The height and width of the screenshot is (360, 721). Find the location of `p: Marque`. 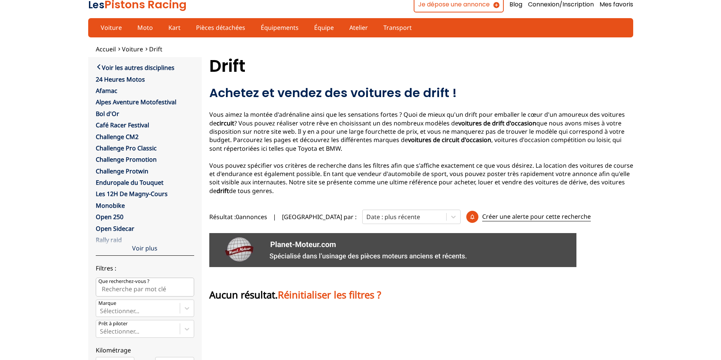

p: Marque is located at coordinates (107, 304).